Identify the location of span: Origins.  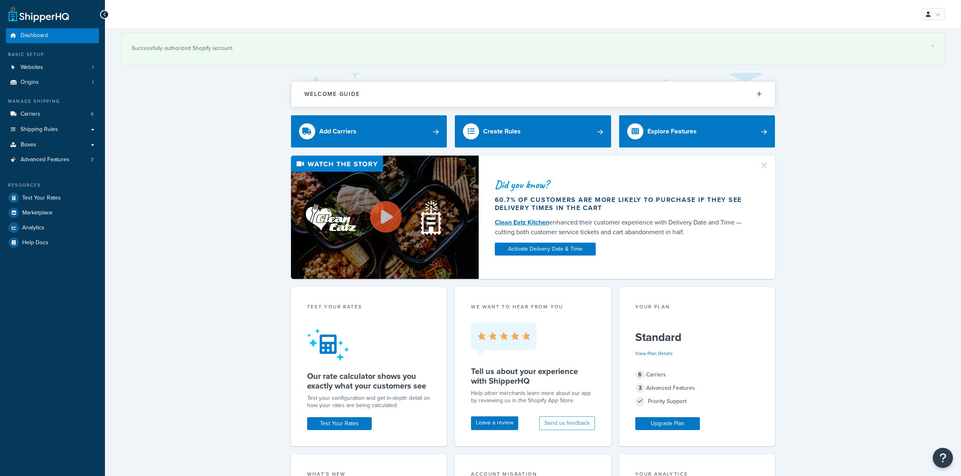
(29, 82).